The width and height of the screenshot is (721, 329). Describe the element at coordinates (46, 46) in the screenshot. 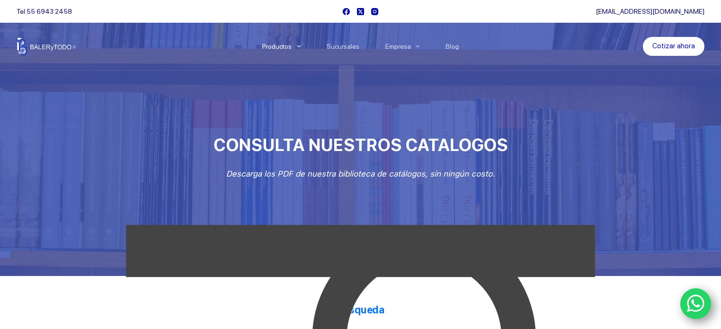

I see `img: Balerytodo` at that location.